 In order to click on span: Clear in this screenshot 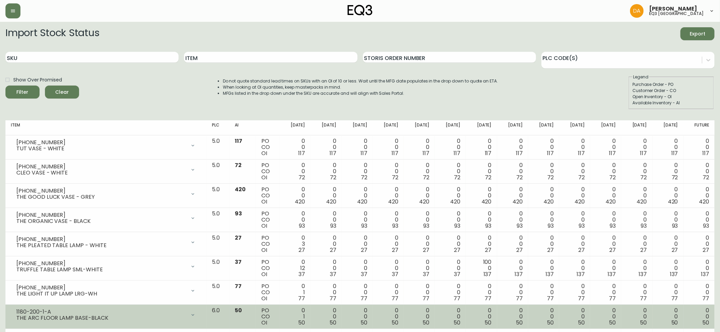, I will do `click(62, 92)`.